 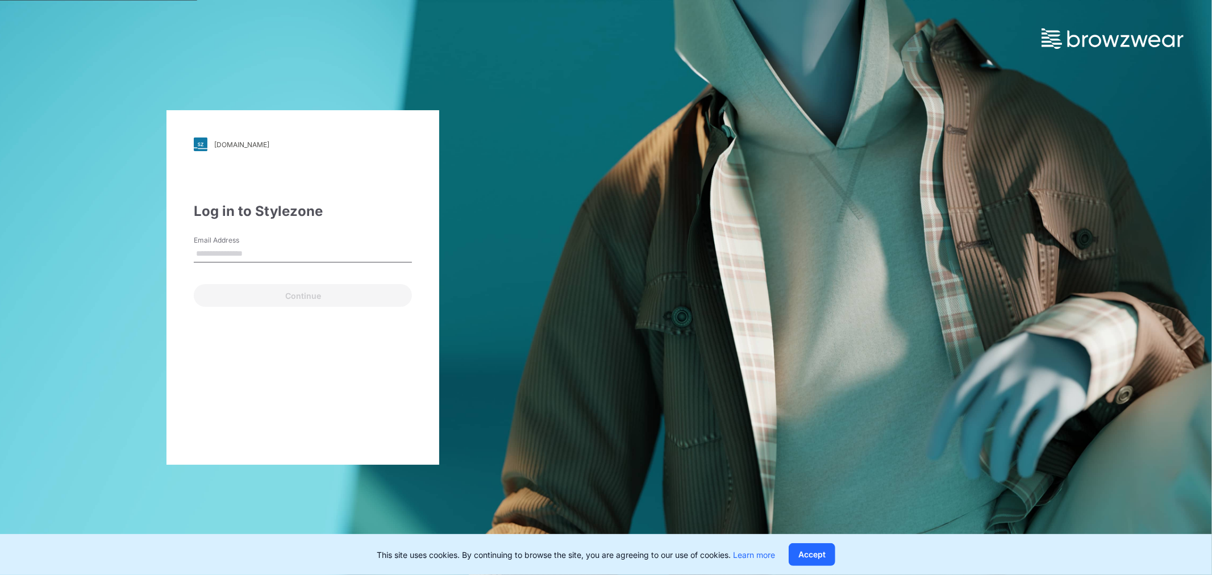 What do you see at coordinates (575, 554) in the screenshot?
I see `p: This site uses cookies. By continuing to browse the site, you are agreeing to our use of cookies.` at bounding box center [575, 554].